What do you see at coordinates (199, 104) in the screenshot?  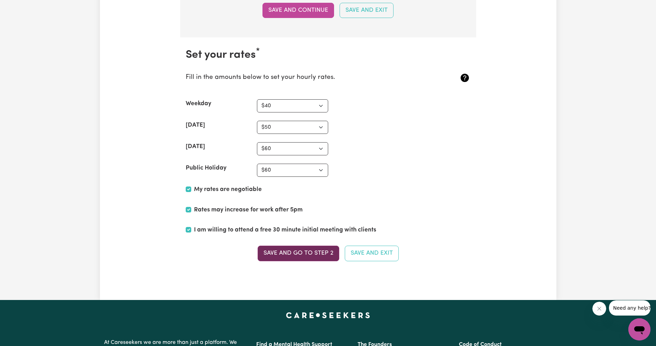 I see `label: Weekday` at bounding box center [199, 104].